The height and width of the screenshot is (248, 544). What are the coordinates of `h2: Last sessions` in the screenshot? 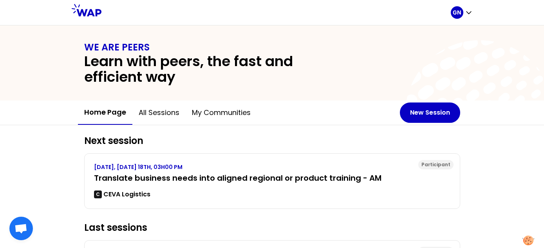 It's located at (272, 228).